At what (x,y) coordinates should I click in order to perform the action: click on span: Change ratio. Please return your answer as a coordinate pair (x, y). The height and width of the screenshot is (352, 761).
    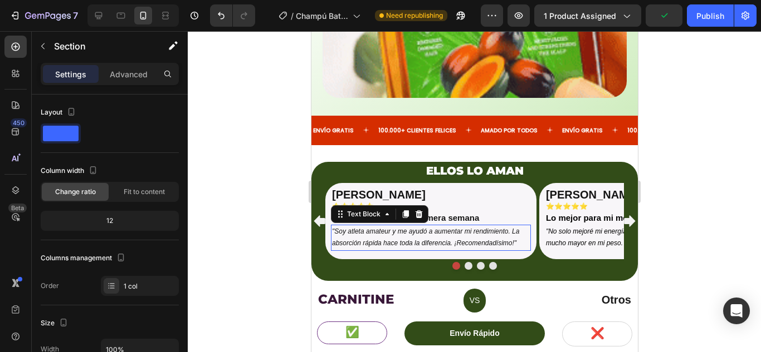
    Looking at the image, I should click on (75, 192).